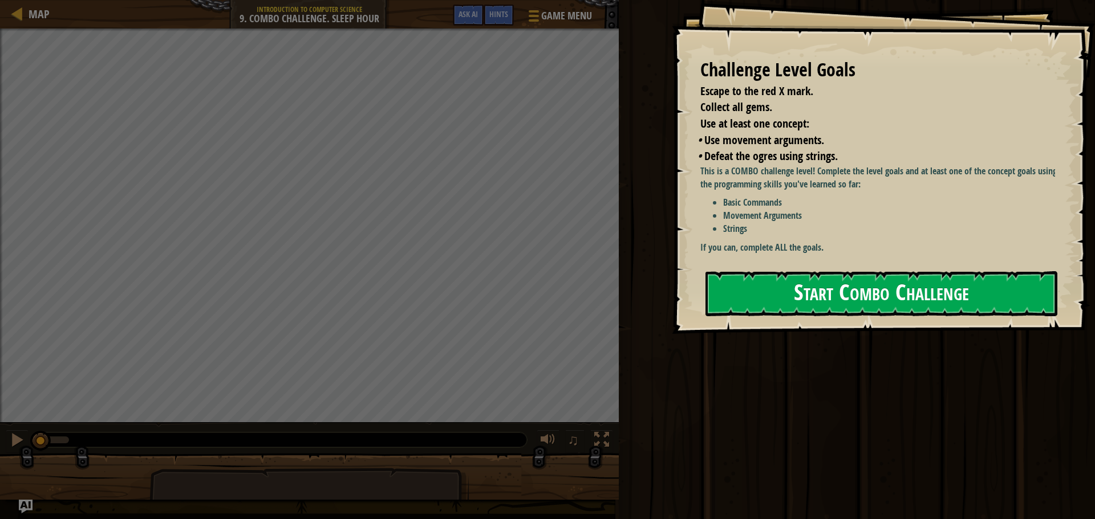 The height and width of the screenshot is (519, 1095). I want to click on li: Defeat the ogres using strings., so click(875, 156).